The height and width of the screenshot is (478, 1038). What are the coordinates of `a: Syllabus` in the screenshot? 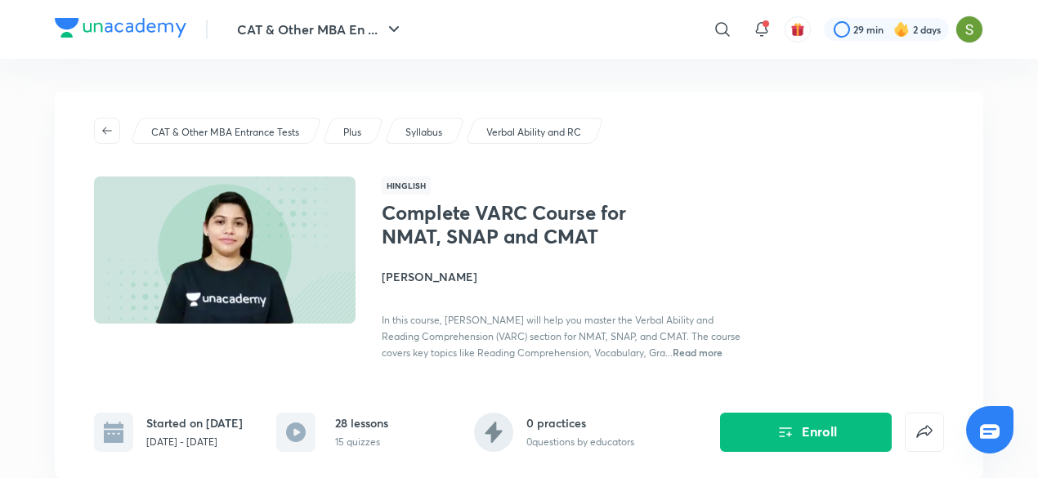 It's located at (424, 132).